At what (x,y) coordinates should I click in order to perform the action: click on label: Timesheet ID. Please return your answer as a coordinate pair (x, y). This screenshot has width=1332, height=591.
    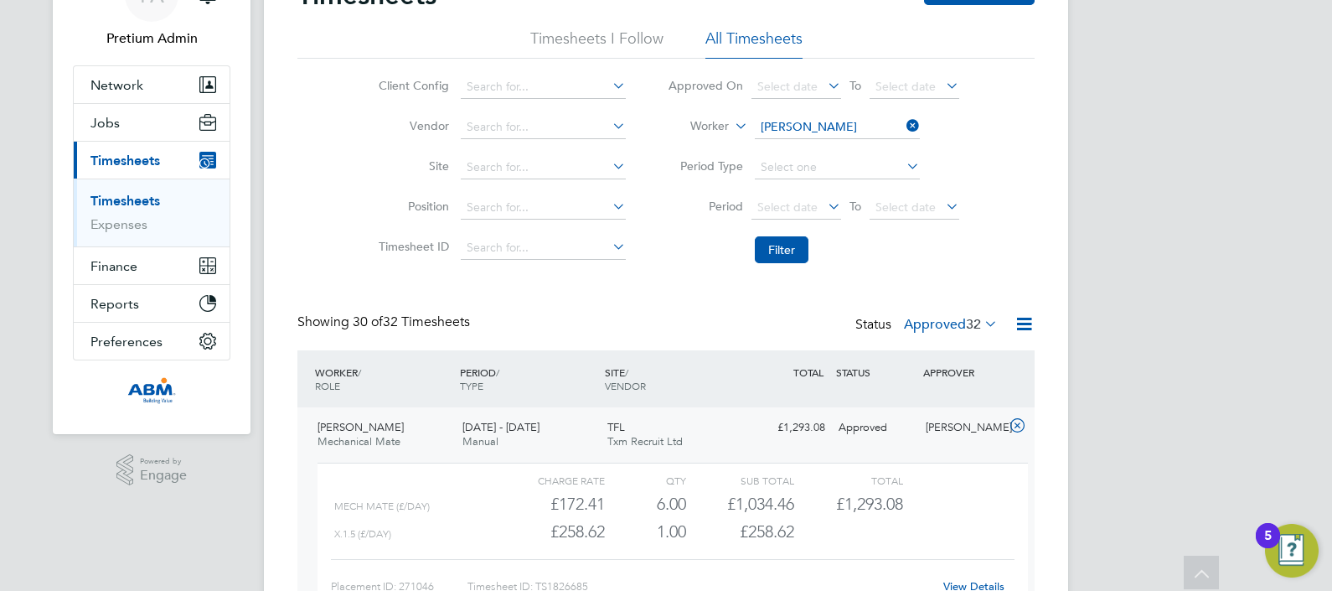
    Looking at the image, I should click on (411, 246).